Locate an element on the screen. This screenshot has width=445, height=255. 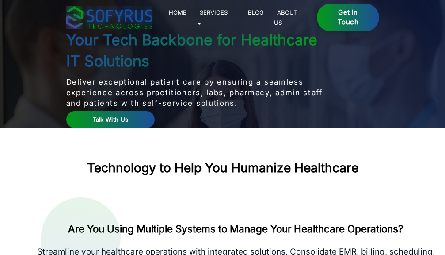
h2: Technology to Help You Humanize Healthcare is located at coordinates (223, 168).